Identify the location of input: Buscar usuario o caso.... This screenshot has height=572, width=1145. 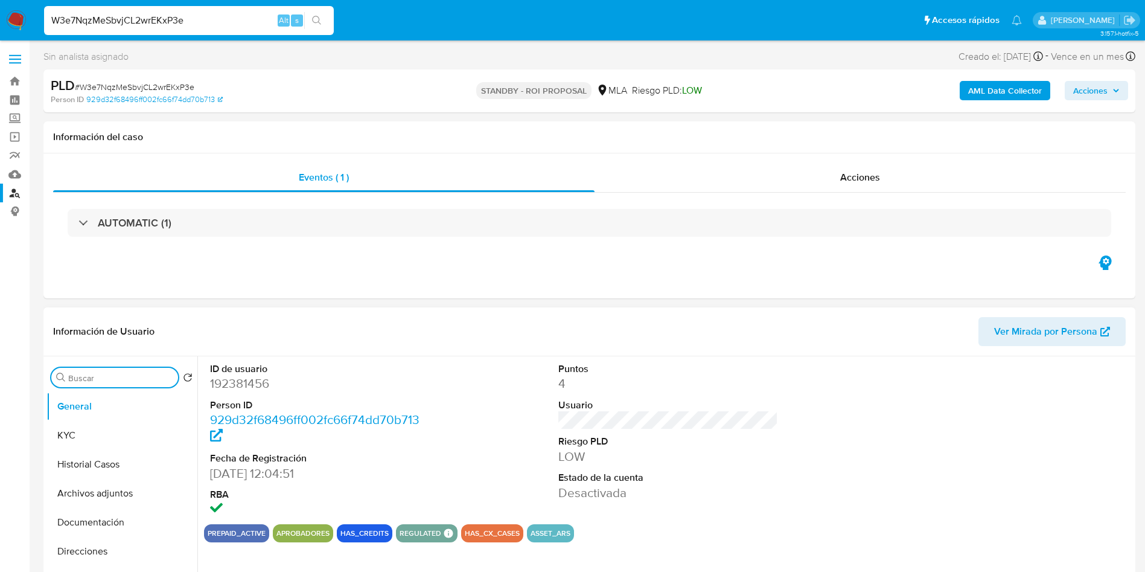
(189, 21).